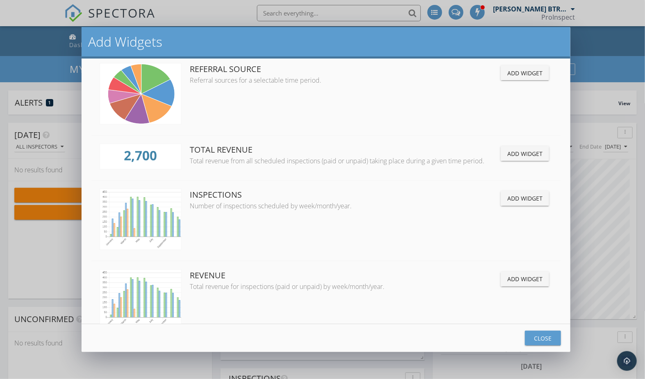 The width and height of the screenshot is (645, 379). Describe the element at coordinates (343, 276) in the screenshot. I see `div: Revenue` at that location.